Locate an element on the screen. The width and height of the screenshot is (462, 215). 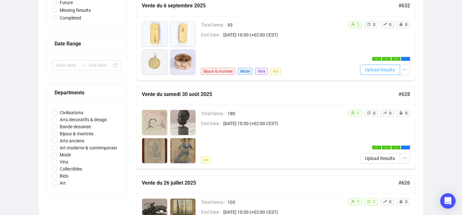
span: Completed is located at coordinates (70, 18).